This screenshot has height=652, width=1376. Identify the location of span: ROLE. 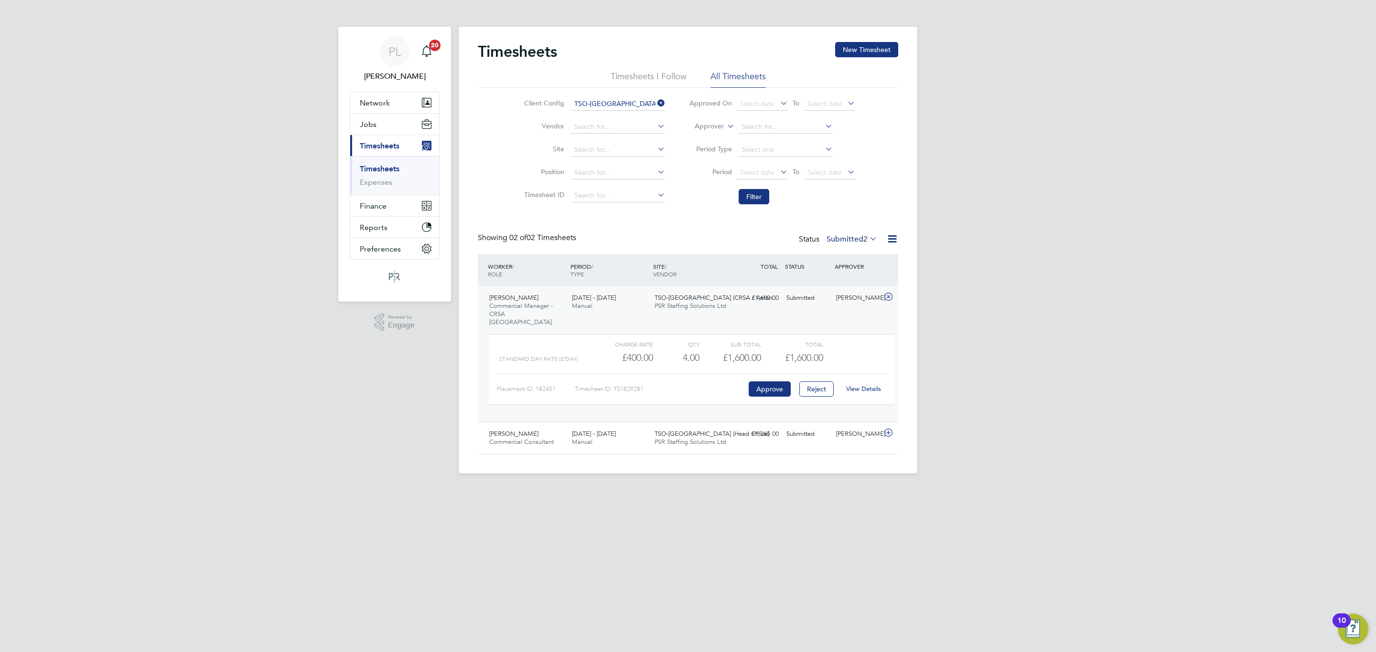
(495, 274).